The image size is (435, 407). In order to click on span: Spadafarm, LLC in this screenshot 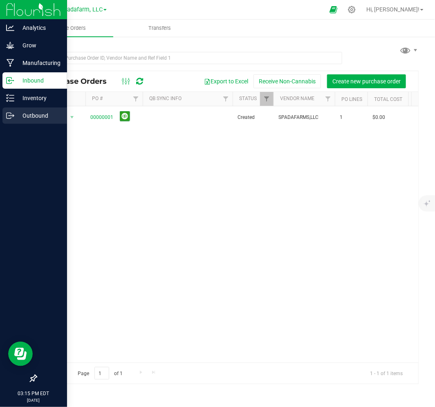, I will do `click(81, 9)`.